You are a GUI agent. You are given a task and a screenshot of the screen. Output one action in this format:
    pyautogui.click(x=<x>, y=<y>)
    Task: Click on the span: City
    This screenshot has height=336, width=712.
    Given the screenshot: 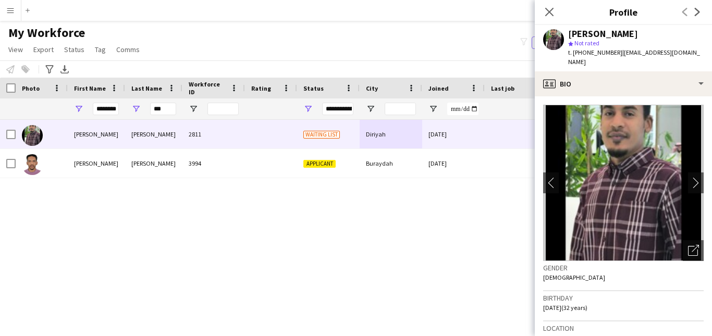 What is the action you would take?
    pyautogui.click(x=372, y=88)
    